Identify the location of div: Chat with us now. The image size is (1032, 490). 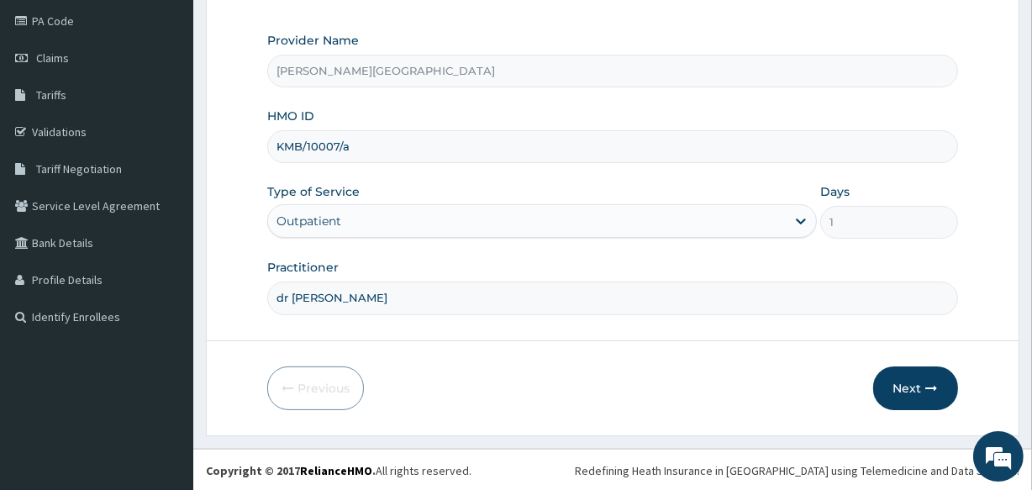
(185, 105).